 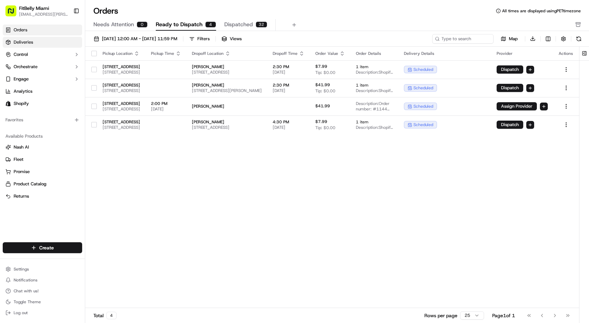 What do you see at coordinates (70, 47) in the screenshot?
I see `input: Got a question? Start typing here...` at bounding box center [70, 47].